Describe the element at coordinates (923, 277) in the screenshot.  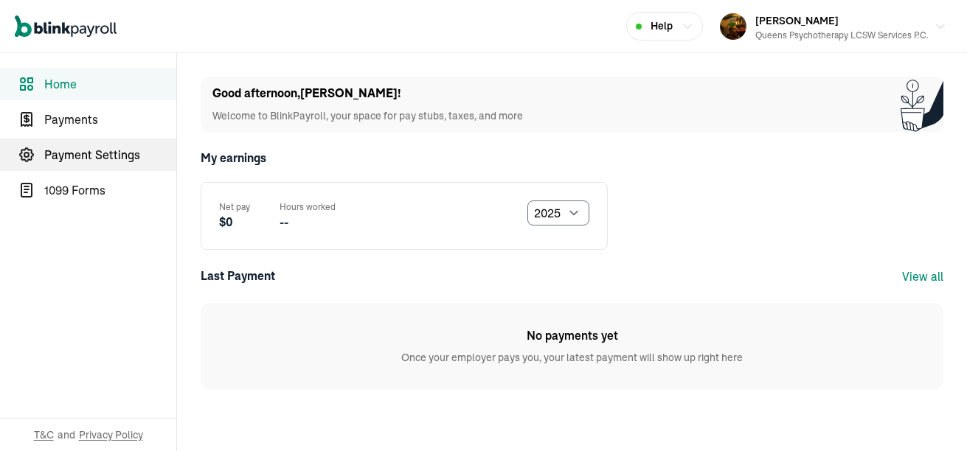
I see `a: View all` at that location.